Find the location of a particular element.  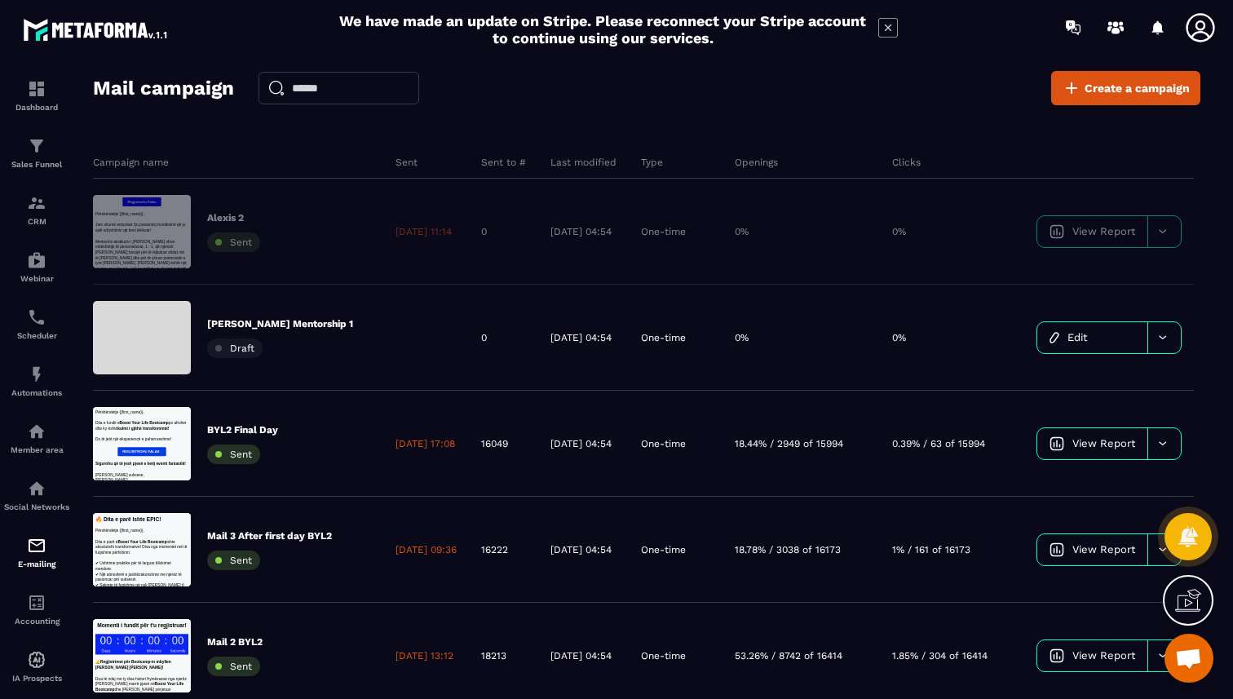

a: schedulerschedulerScheduler is located at coordinates (37, 324).